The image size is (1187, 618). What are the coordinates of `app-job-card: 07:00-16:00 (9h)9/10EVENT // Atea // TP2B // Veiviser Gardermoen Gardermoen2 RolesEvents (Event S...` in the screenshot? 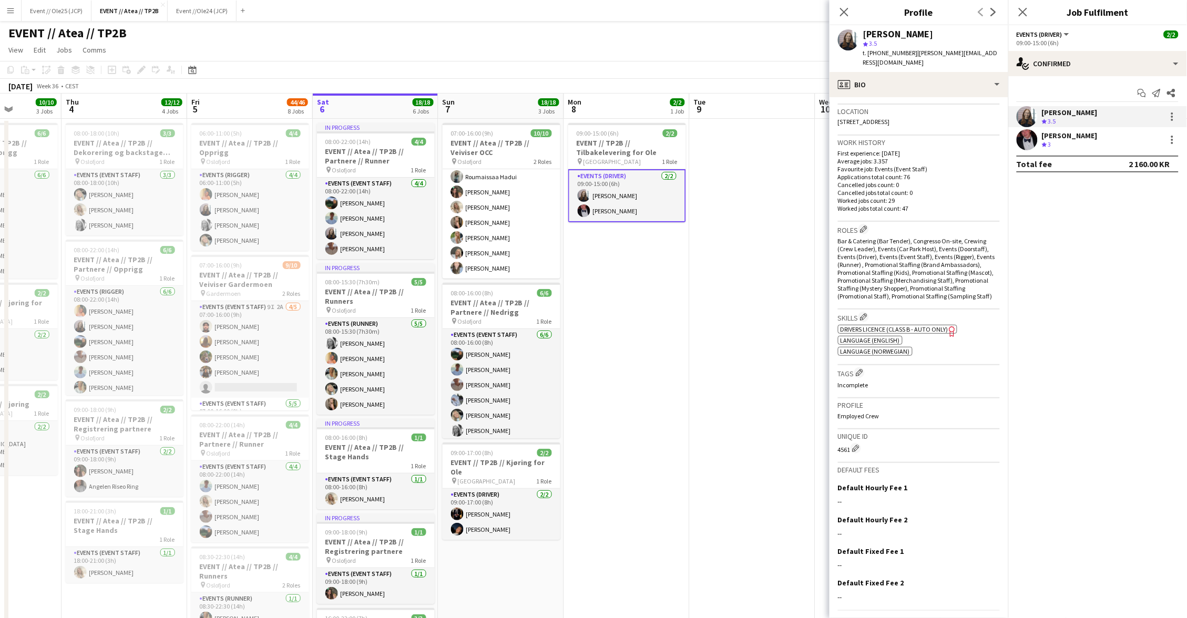 It's located at (250, 333).